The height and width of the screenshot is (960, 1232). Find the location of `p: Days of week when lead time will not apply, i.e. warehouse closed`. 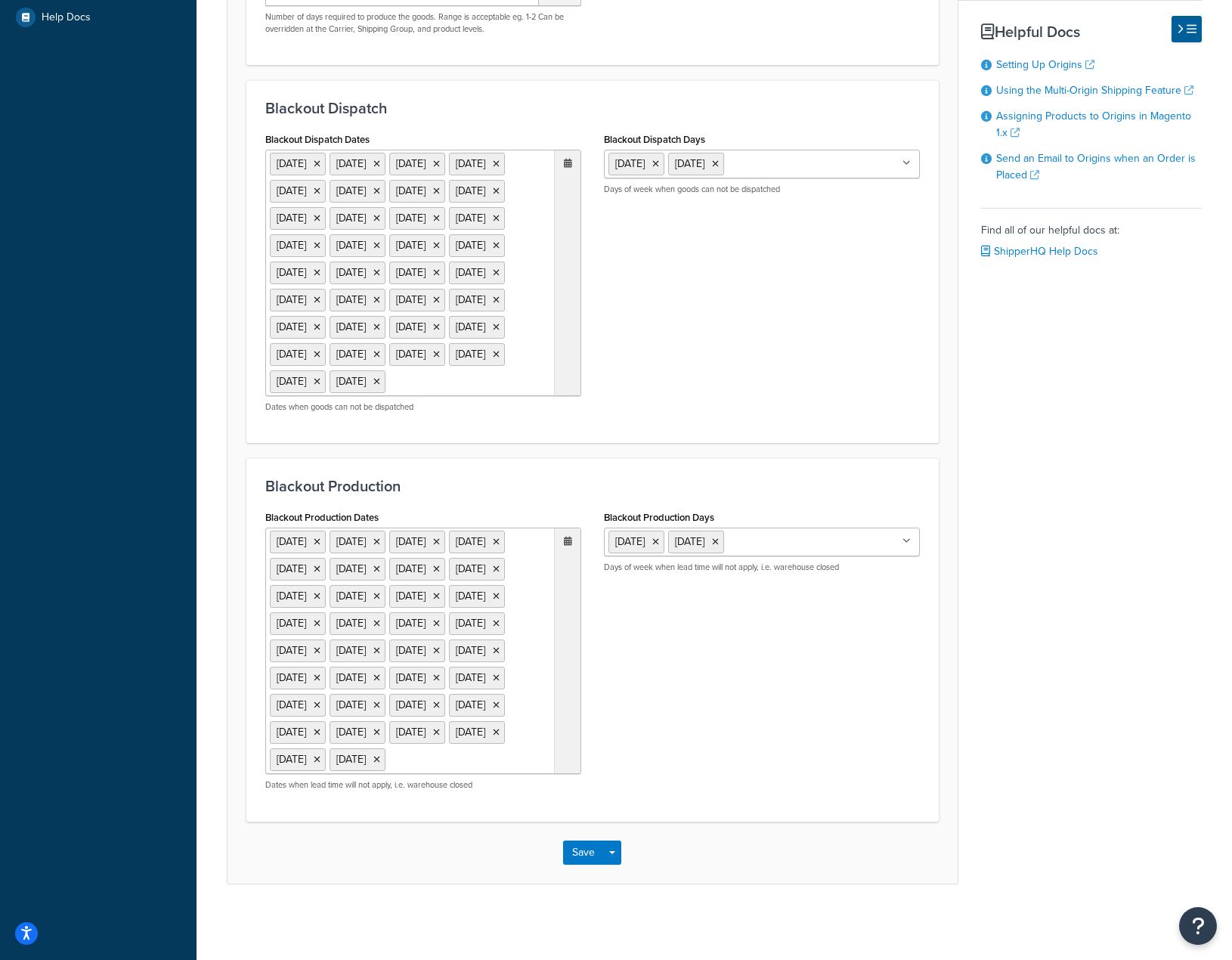

p: Days of week when lead time will not apply, i.e. warehouse closed is located at coordinates (762, 567).